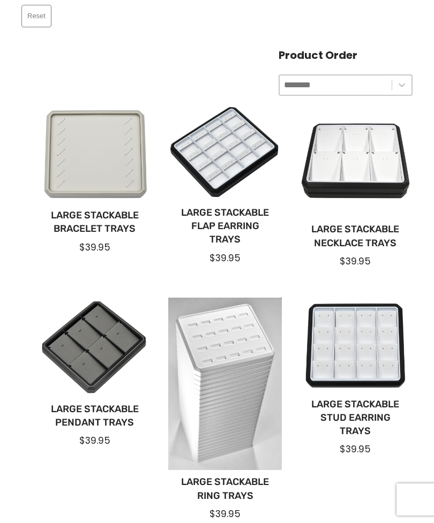 Image resolution: width=434 pixels, height=523 pixels. What do you see at coordinates (355, 418) in the screenshot?
I see `a: Large Stackable Stud Earring Trays` at bounding box center [355, 418].